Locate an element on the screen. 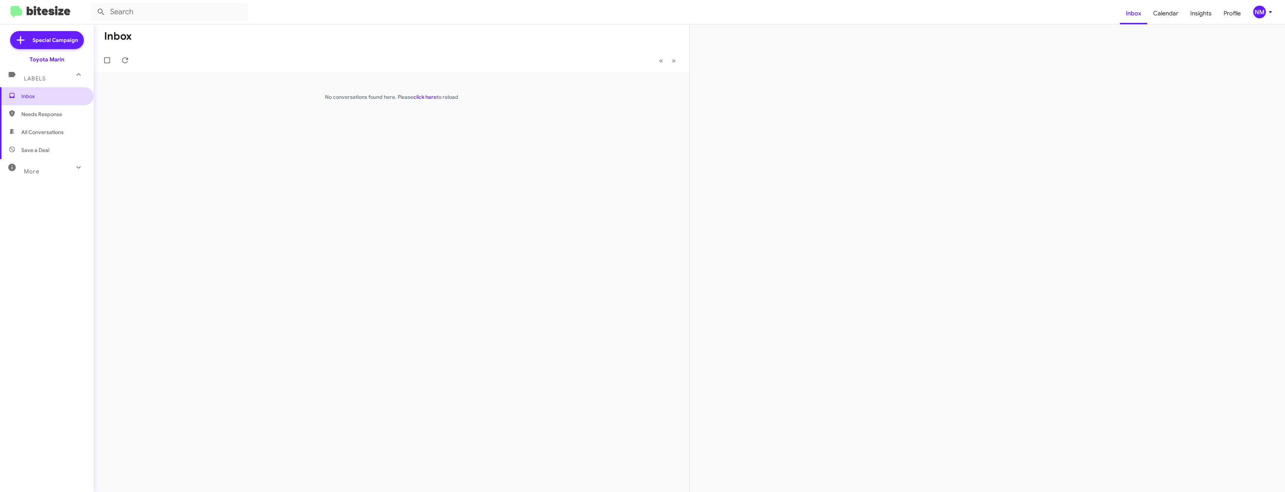 The image size is (1285, 492). a: click here is located at coordinates (425, 97).